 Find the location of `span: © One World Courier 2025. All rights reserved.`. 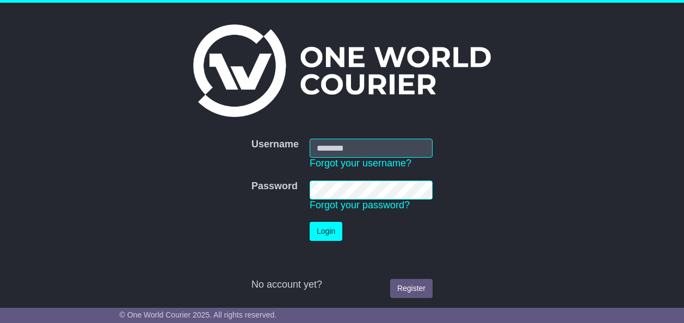

span: © One World Courier 2025. All rights reserved. is located at coordinates (198, 315).